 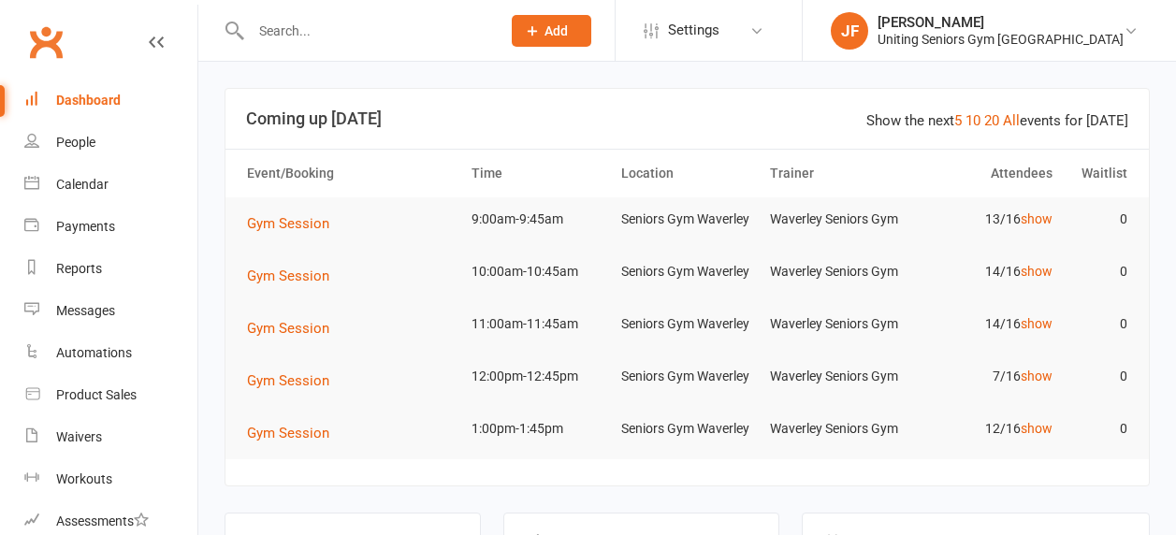 What do you see at coordinates (687, 173) in the screenshot?
I see `th: Location` at bounding box center [687, 173].